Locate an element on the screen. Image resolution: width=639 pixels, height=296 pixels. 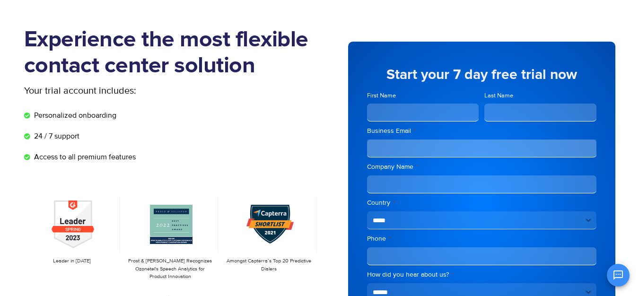
button: Open chat is located at coordinates (619, 275).